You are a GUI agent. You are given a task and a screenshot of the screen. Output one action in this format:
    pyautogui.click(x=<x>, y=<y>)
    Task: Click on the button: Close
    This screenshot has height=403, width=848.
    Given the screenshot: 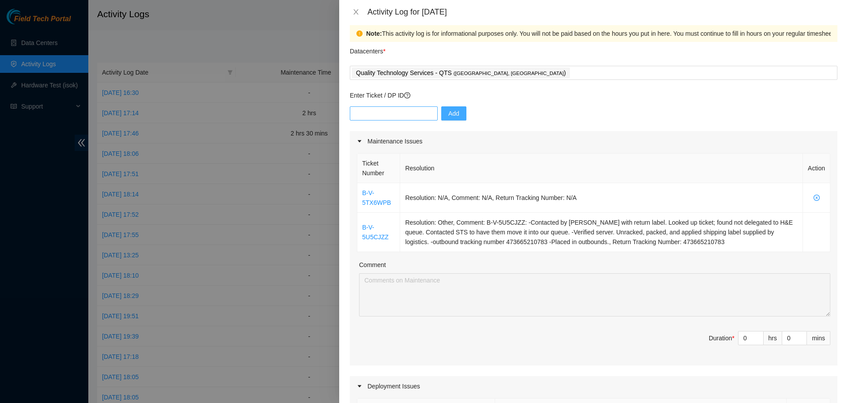 What is the action you would take?
    pyautogui.click(x=356, y=12)
    